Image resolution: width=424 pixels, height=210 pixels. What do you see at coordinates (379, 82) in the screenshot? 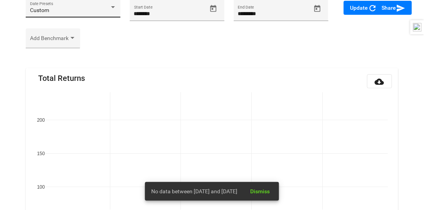
I see `mat-icon: cloud_download` at bounding box center [379, 82].